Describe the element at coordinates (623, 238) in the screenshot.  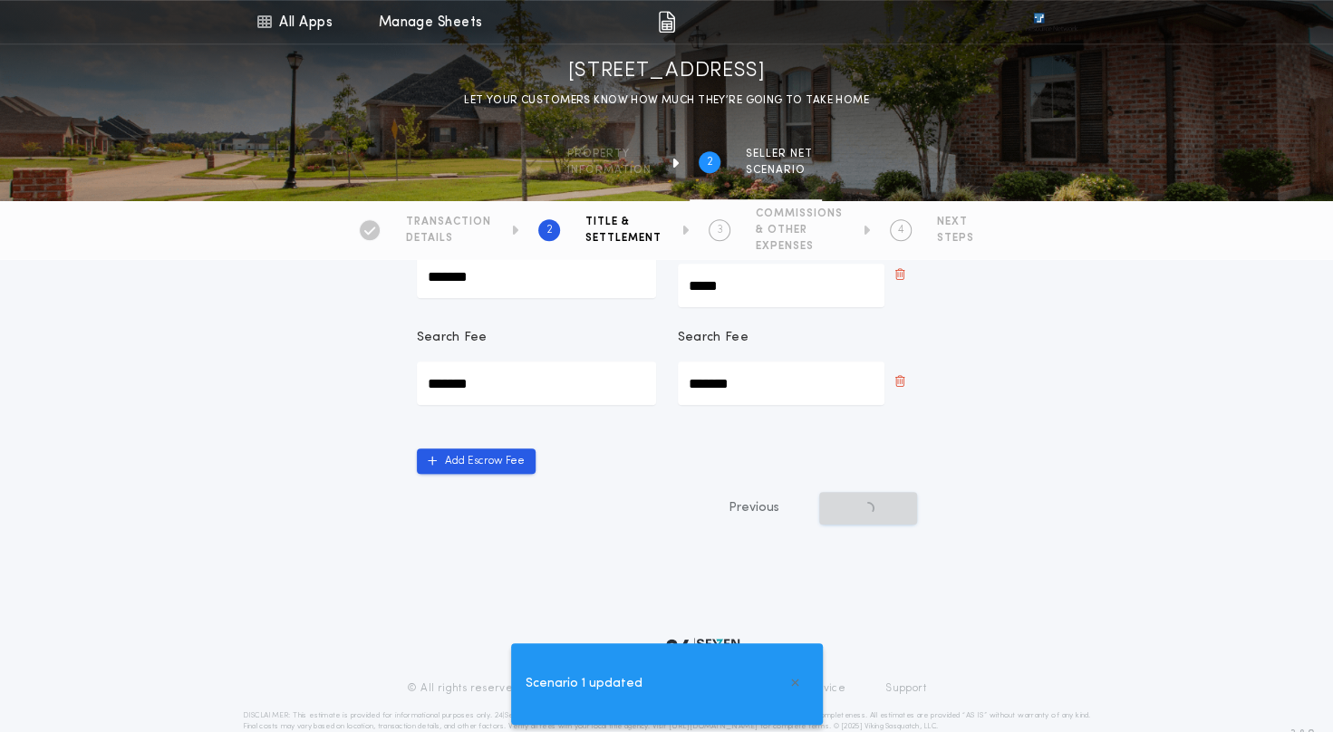
I see `span: SETTLEMENT` at that location.